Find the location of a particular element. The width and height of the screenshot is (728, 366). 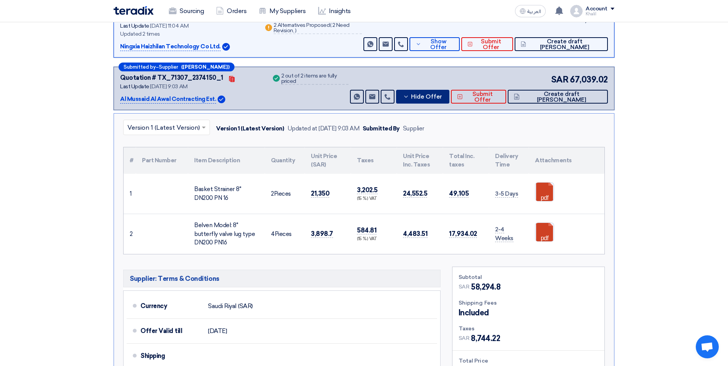

th: Unit Price (SAR) is located at coordinates (328, 160).